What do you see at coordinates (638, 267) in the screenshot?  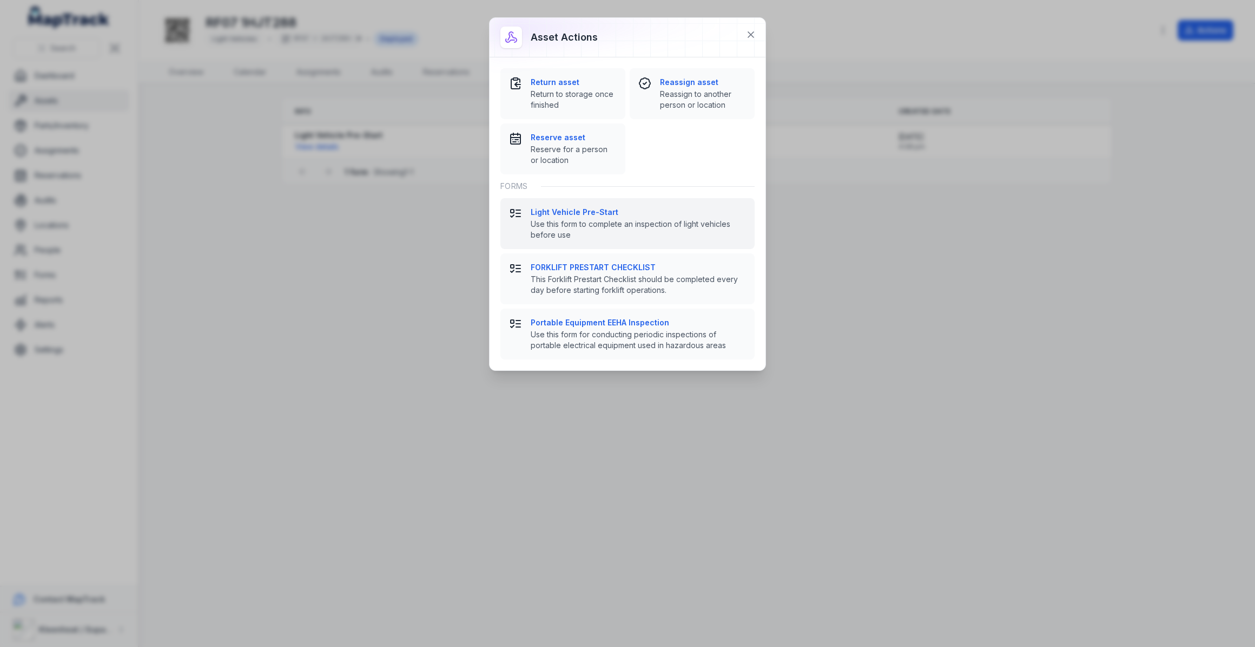 I see `strong: FORKLIFT PRESTART CHECKLIST` at bounding box center [638, 267].